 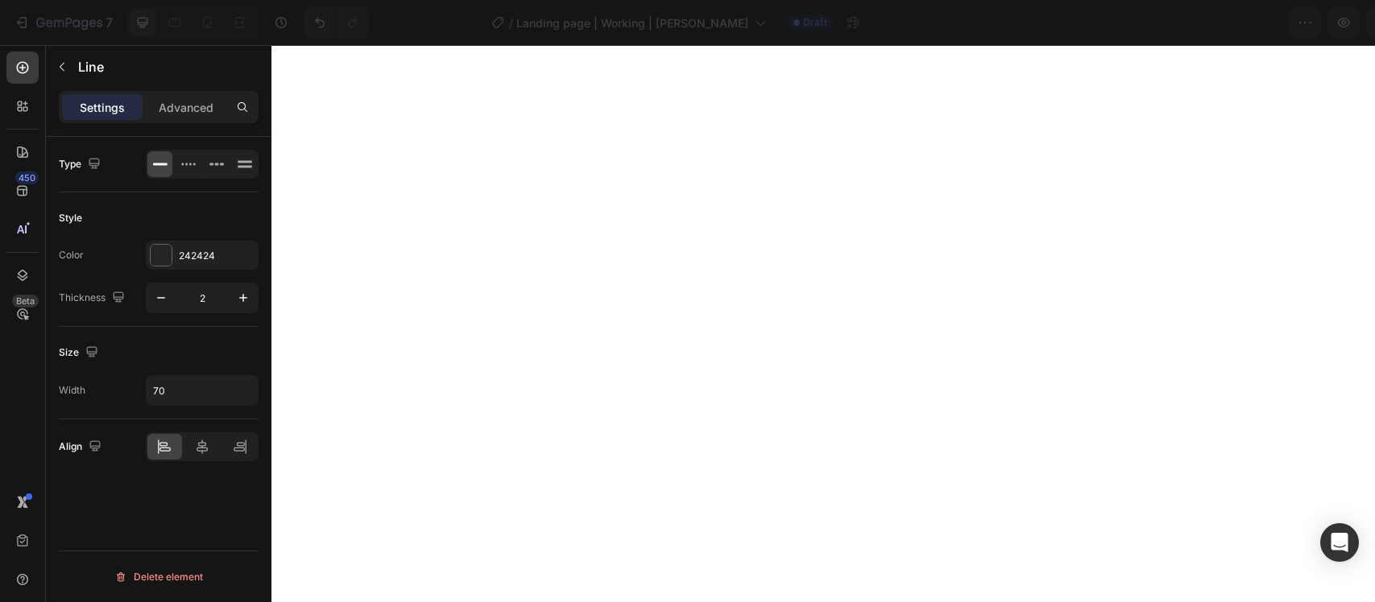 I want to click on span: Draft, so click(x=815, y=23).